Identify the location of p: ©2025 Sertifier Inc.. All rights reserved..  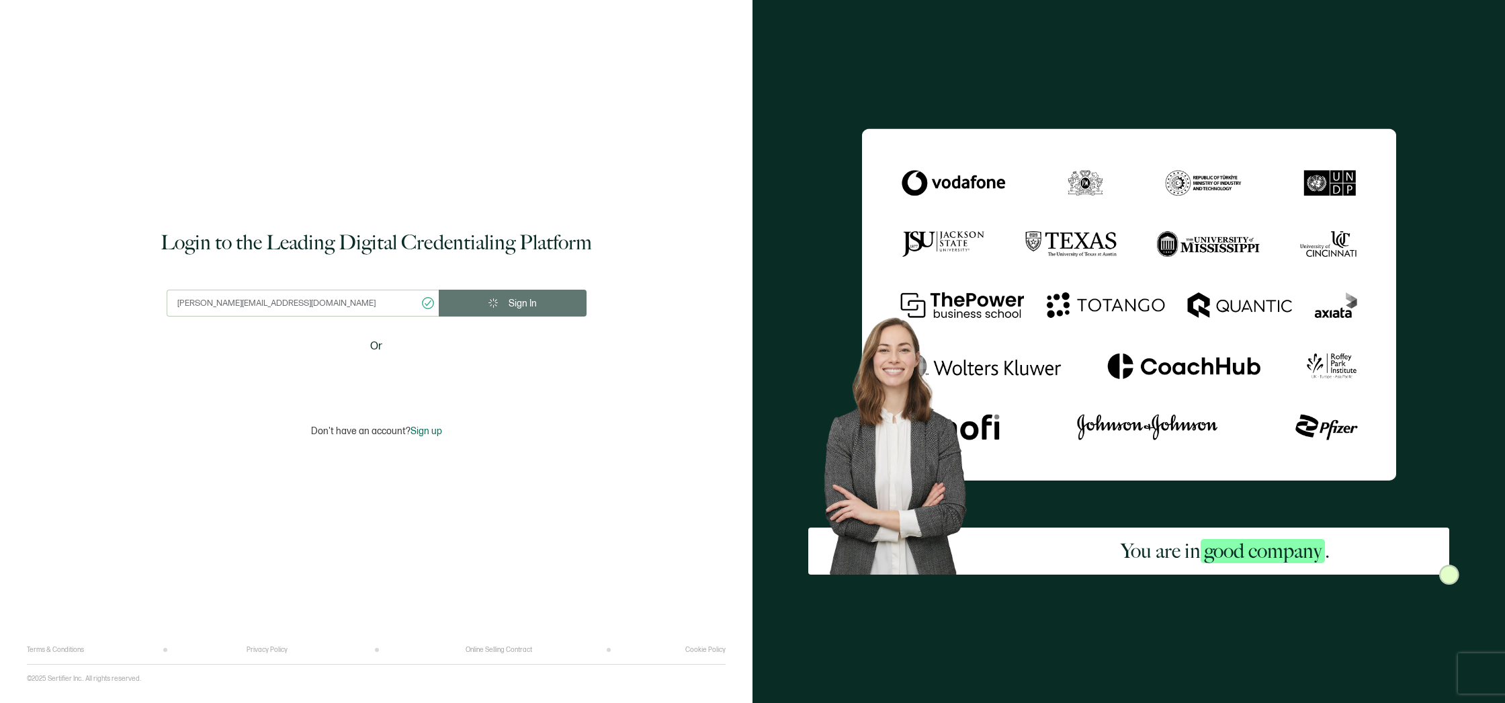
(84, 678).